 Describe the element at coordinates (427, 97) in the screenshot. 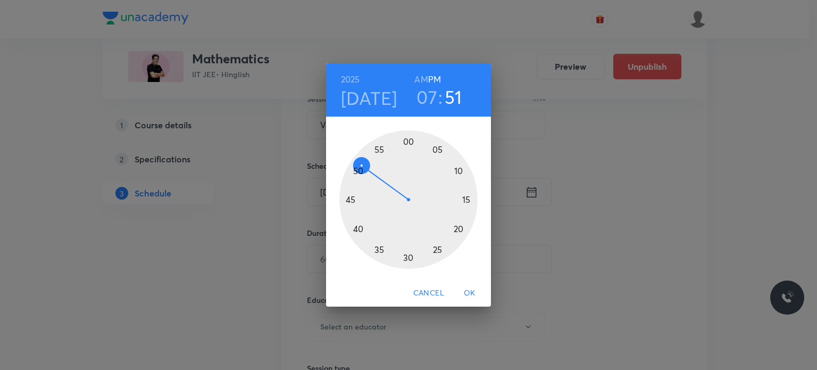

I see `button: 07` at that location.